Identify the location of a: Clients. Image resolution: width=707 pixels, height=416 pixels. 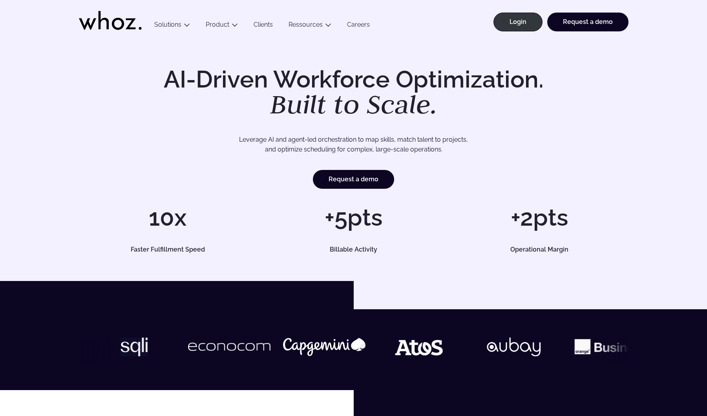
(263, 26).